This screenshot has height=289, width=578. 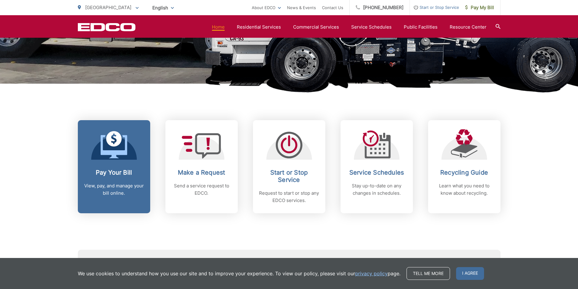 What do you see at coordinates (470, 273) in the screenshot?
I see `span: I agree` at bounding box center [470, 273].